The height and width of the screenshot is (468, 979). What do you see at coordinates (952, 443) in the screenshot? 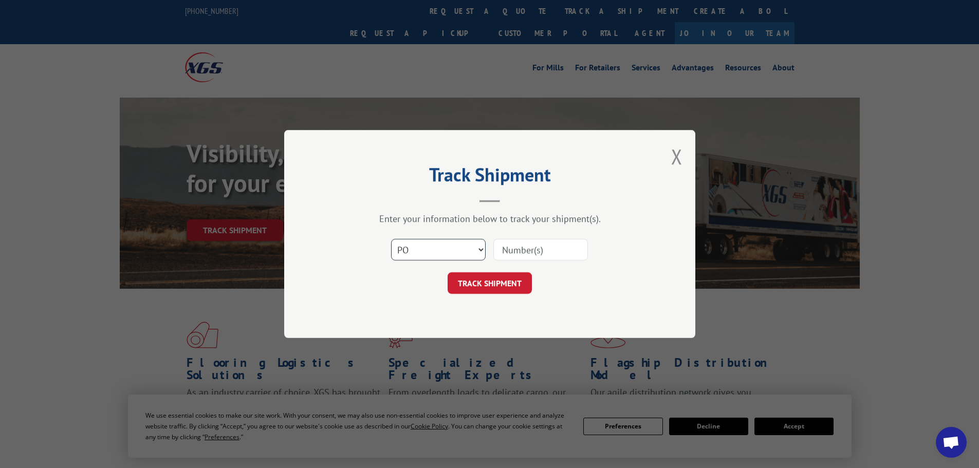
I see `div: Open chat` at bounding box center [952, 443].